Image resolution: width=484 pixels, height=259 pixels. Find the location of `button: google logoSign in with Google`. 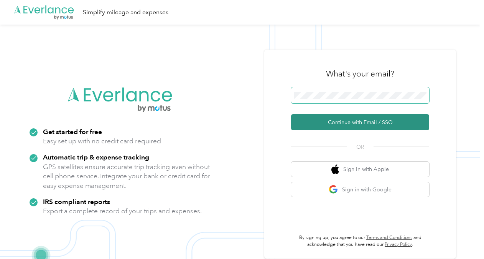

button: google logoSign in with Google is located at coordinates (360, 189).